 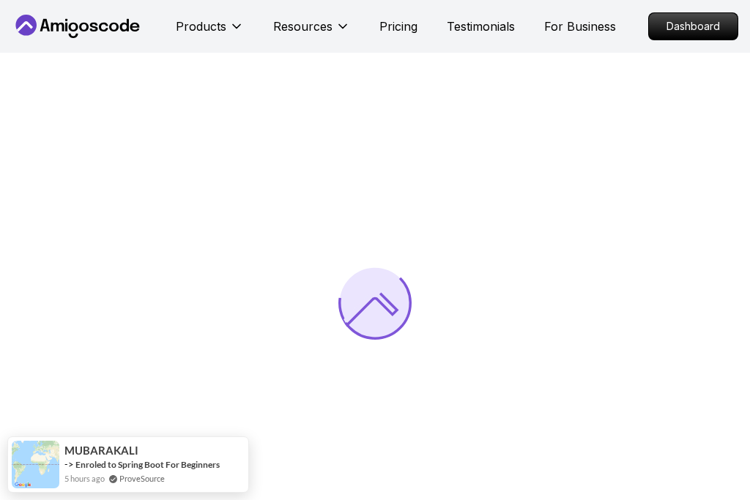 I want to click on a: Pricing, so click(x=399, y=26).